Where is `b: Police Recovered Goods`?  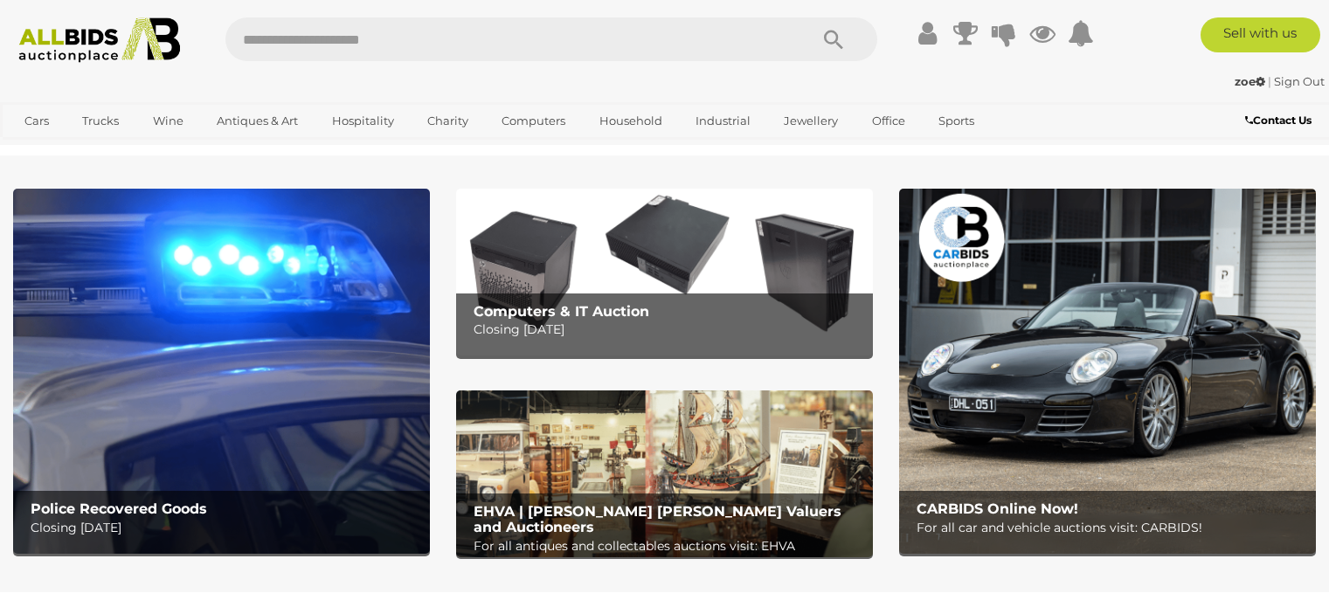
b: Police Recovered Goods is located at coordinates (119, 509).